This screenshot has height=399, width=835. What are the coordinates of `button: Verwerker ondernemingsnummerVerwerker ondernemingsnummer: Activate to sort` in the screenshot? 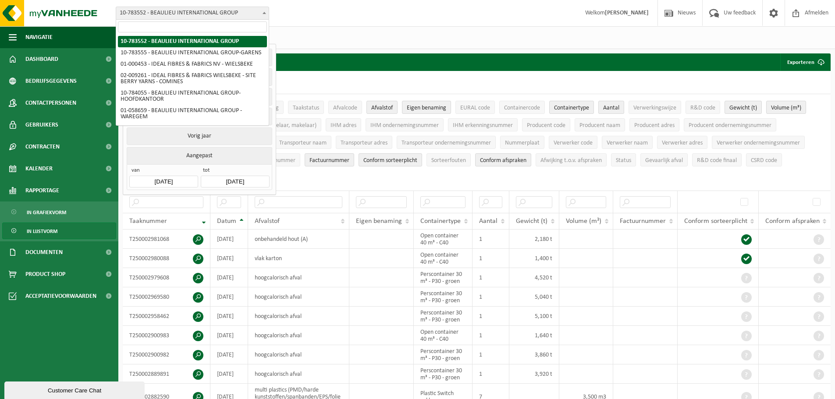 It's located at (758, 142).